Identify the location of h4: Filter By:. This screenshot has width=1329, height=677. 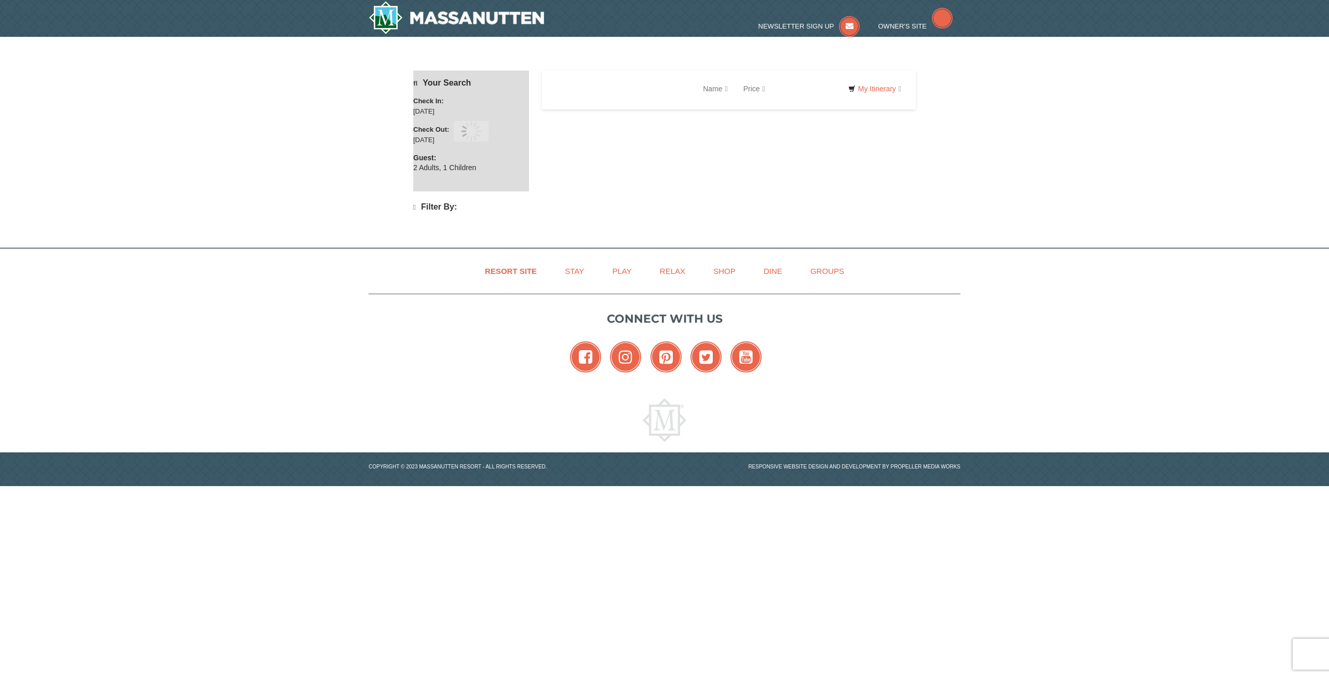
(471, 207).